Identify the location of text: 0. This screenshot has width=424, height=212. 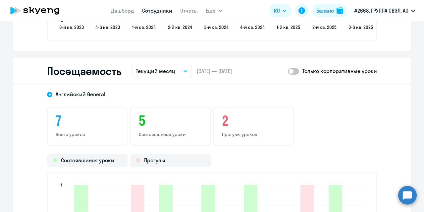
(62, 20).